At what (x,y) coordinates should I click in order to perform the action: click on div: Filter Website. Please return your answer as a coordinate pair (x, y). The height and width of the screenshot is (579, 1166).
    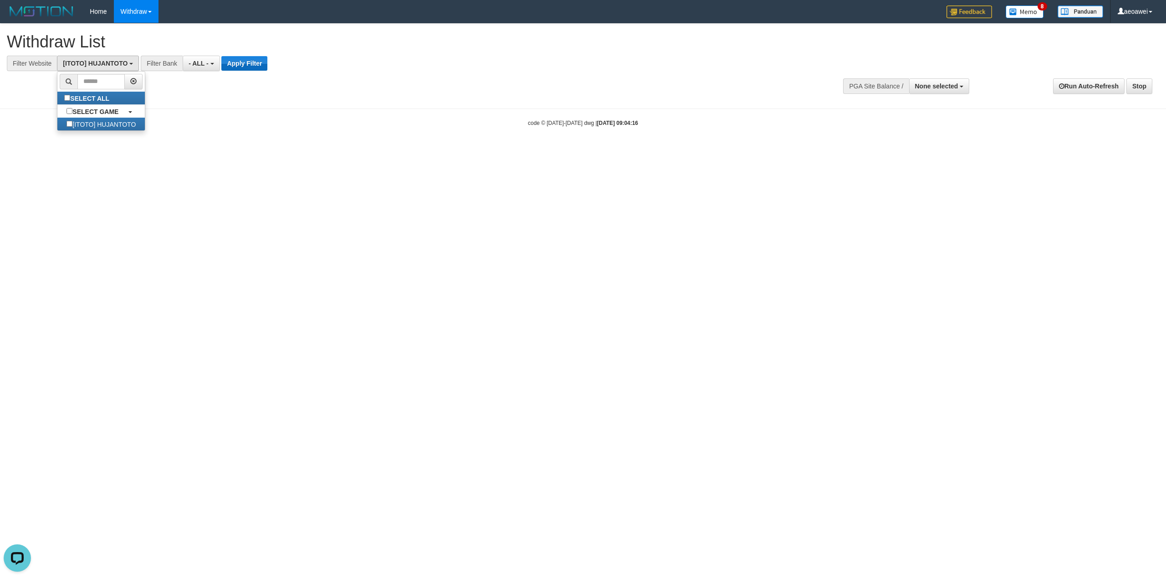
    Looking at the image, I should click on (32, 63).